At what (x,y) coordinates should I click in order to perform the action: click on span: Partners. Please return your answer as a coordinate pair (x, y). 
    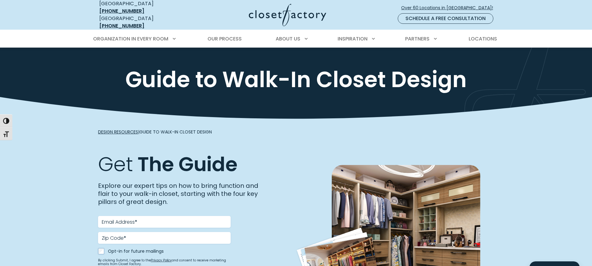
    Looking at the image, I should click on (417, 39).